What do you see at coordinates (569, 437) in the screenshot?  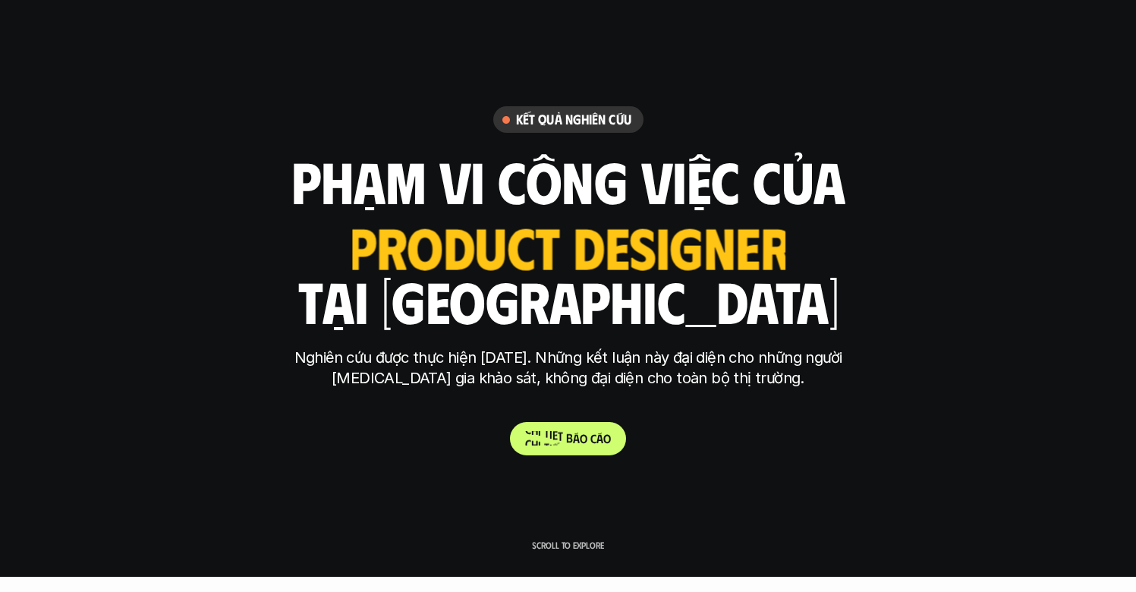 I see `span: b` at bounding box center [569, 437].